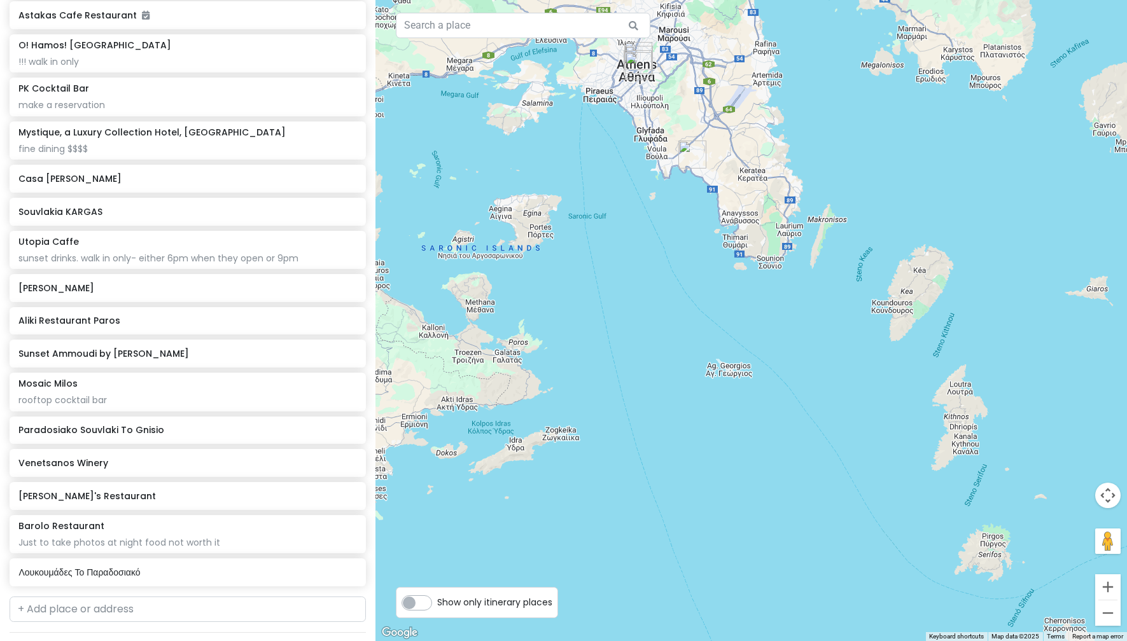 This screenshot has width=1127, height=641. Describe the element at coordinates (188, 105) in the screenshot. I see `div: make a reservation` at that location.